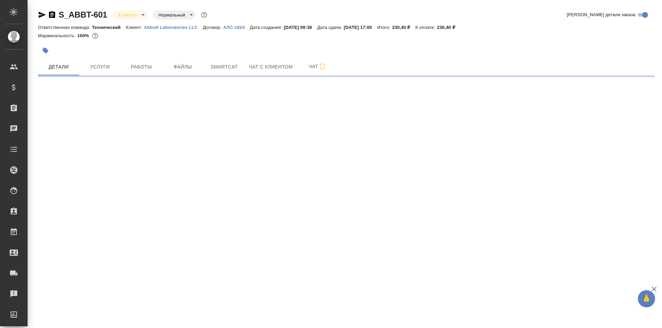 The image size is (662, 328). Describe the element at coordinates (83, 14) in the screenshot. I see `a: S_ABBT-601` at that location.